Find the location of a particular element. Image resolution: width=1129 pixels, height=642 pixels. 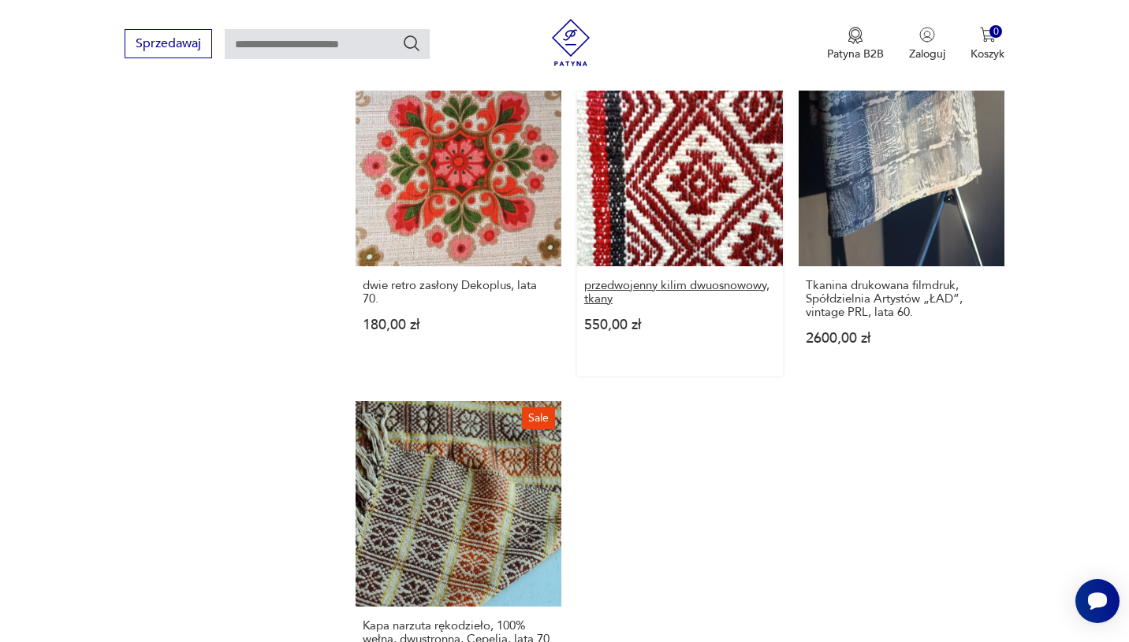

a: Ikona medaluPatyna B2B is located at coordinates (855, 44).